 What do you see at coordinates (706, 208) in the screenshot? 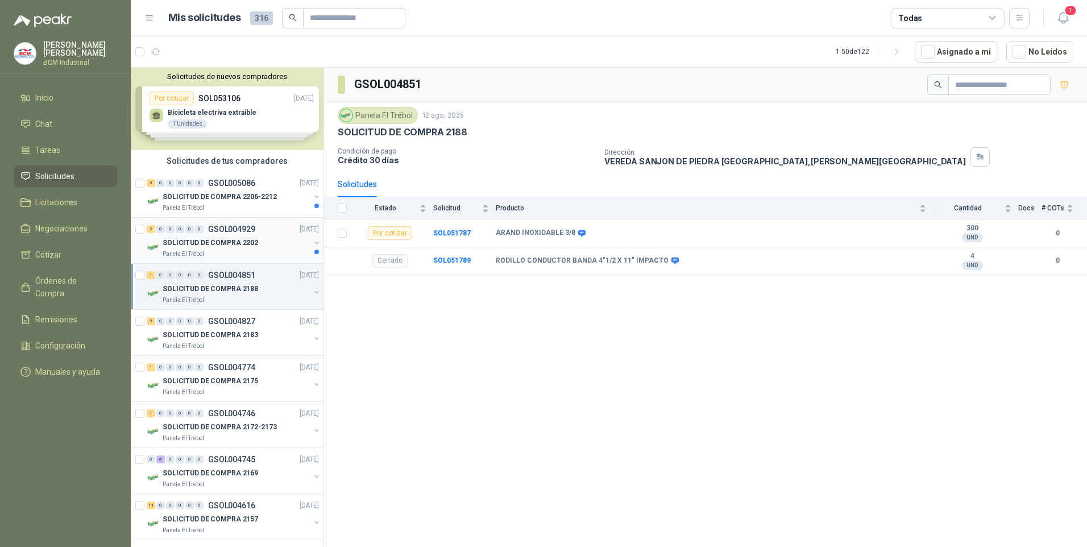
I see `span: Producto` at bounding box center [706, 208].